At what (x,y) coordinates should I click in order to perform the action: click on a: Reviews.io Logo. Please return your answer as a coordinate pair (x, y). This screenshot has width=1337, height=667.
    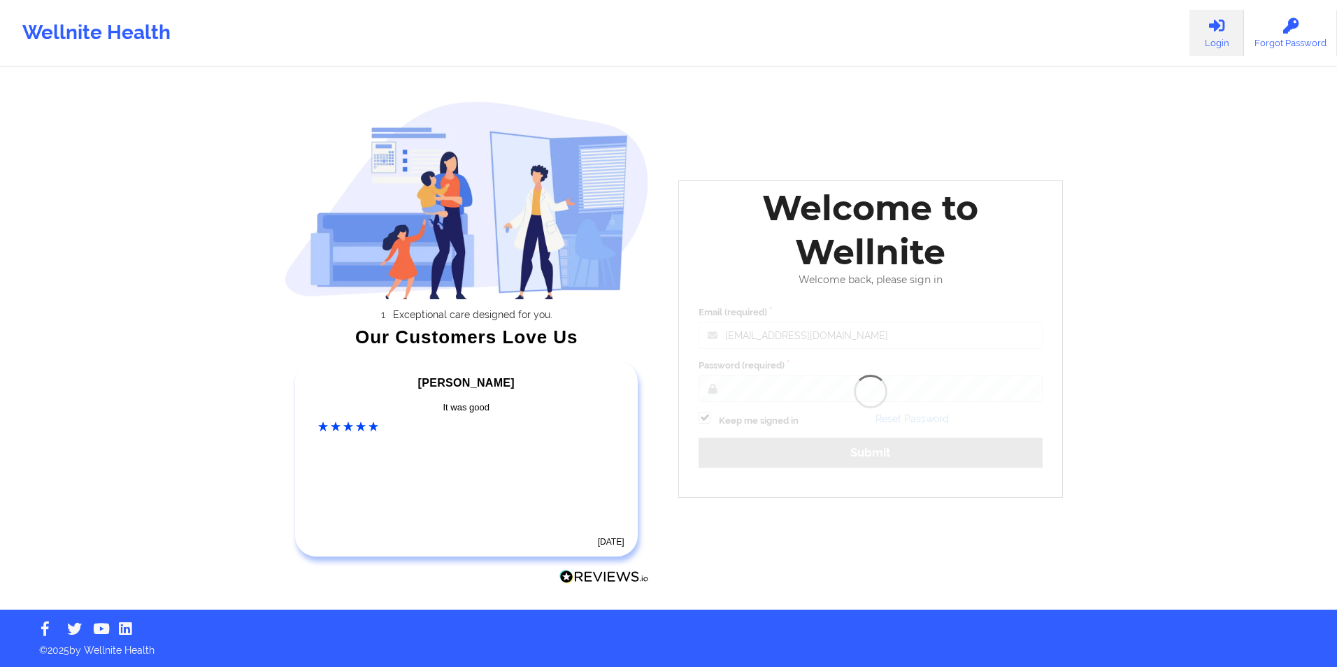
    Looking at the image, I should click on (604, 579).